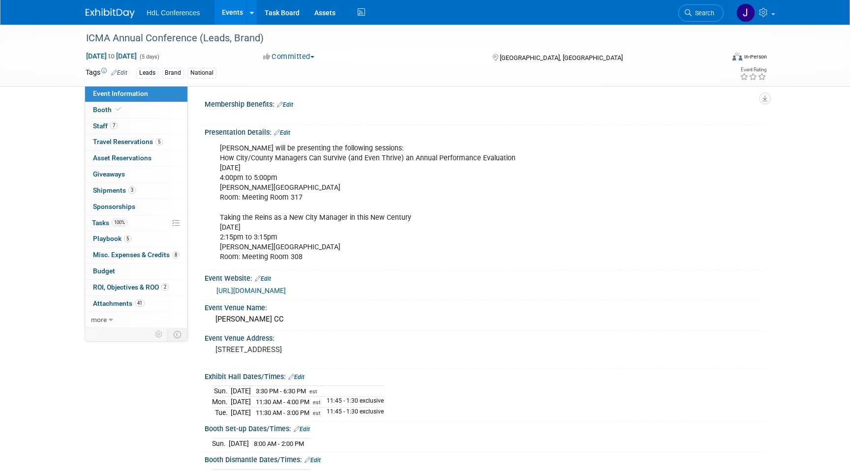 The height and width of the screenshot is (471, 850). I want to click on a: Search, so click(701, 13).